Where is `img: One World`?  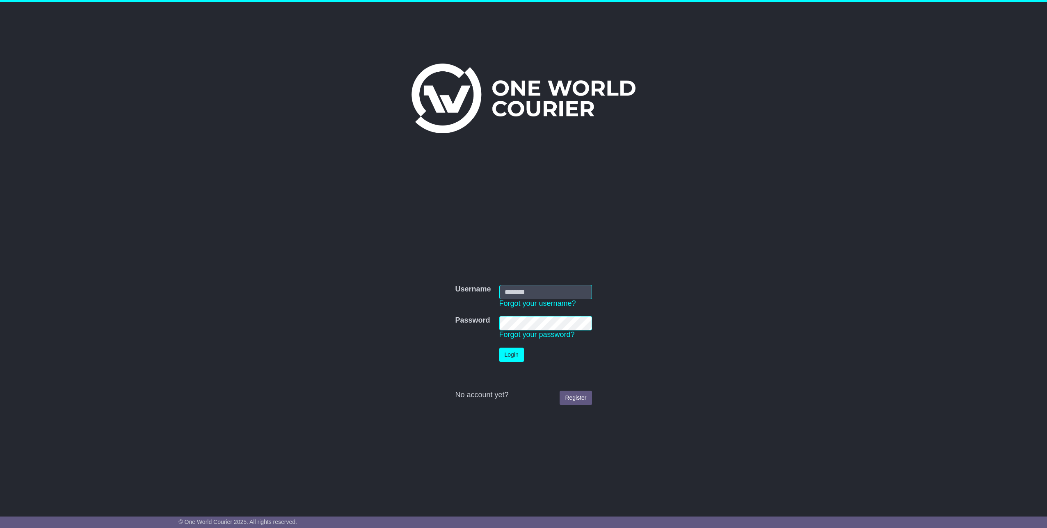
img: One World is located at coordinates (523, 98).